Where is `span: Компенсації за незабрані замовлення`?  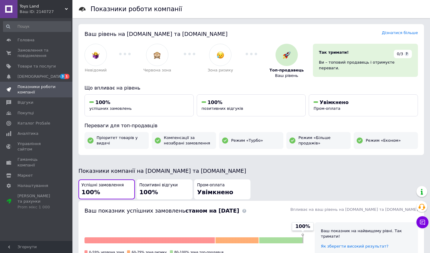 span: Компенсації за незабрані замовлення is located at coordinates (188, 141).